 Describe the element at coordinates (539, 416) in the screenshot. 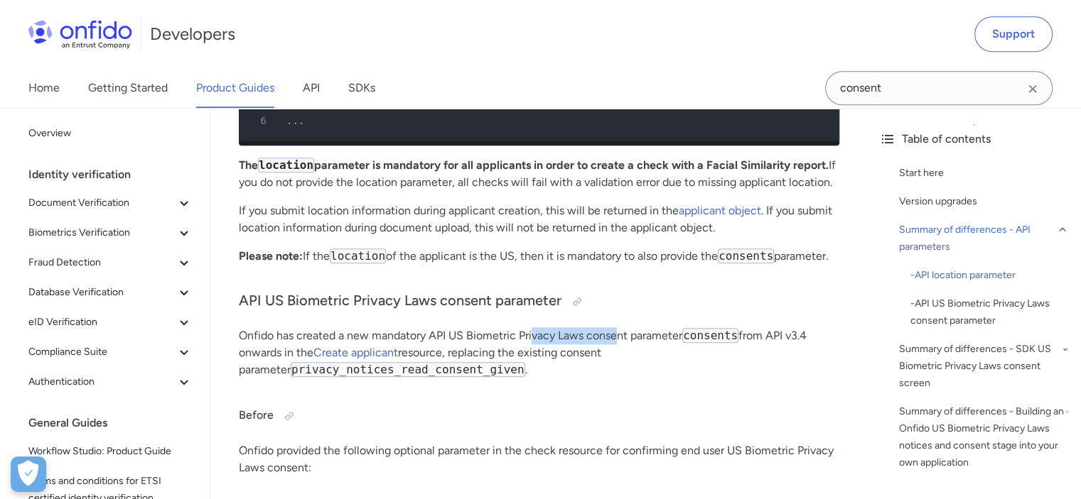

I see `h4: Before` at that location.